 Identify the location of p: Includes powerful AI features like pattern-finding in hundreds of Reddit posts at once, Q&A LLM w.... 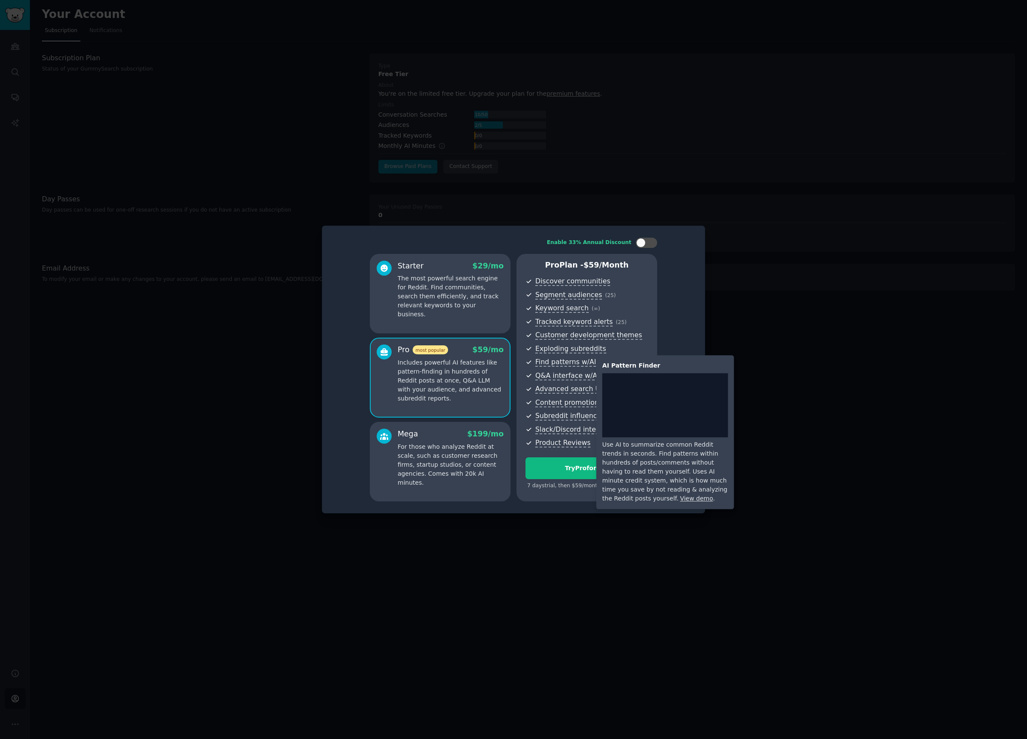
(451, 381).